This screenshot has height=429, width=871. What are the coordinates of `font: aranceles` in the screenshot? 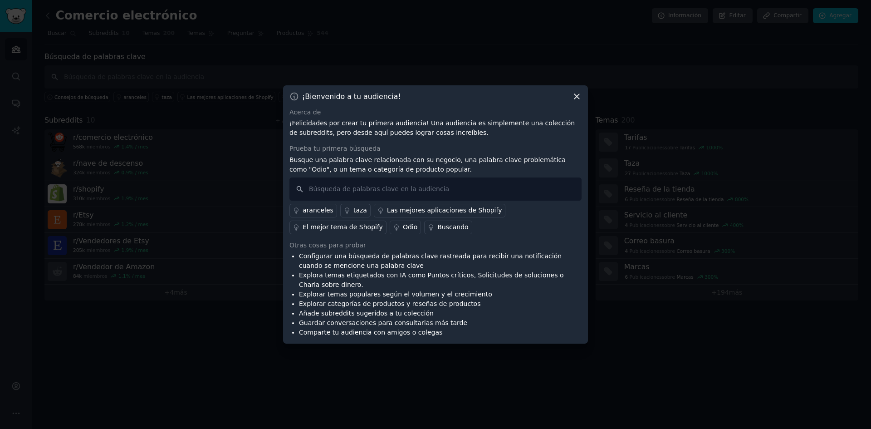 It's located at (318, 210).